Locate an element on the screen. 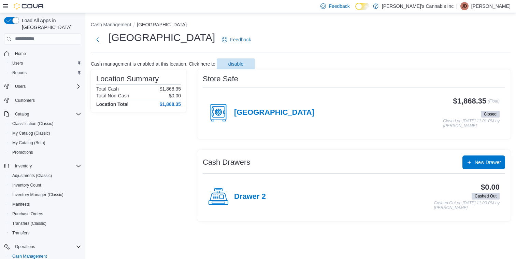 The width and height of the screenshot is (516, 259). a: Inventory Count is located at coordinates (27, 185).